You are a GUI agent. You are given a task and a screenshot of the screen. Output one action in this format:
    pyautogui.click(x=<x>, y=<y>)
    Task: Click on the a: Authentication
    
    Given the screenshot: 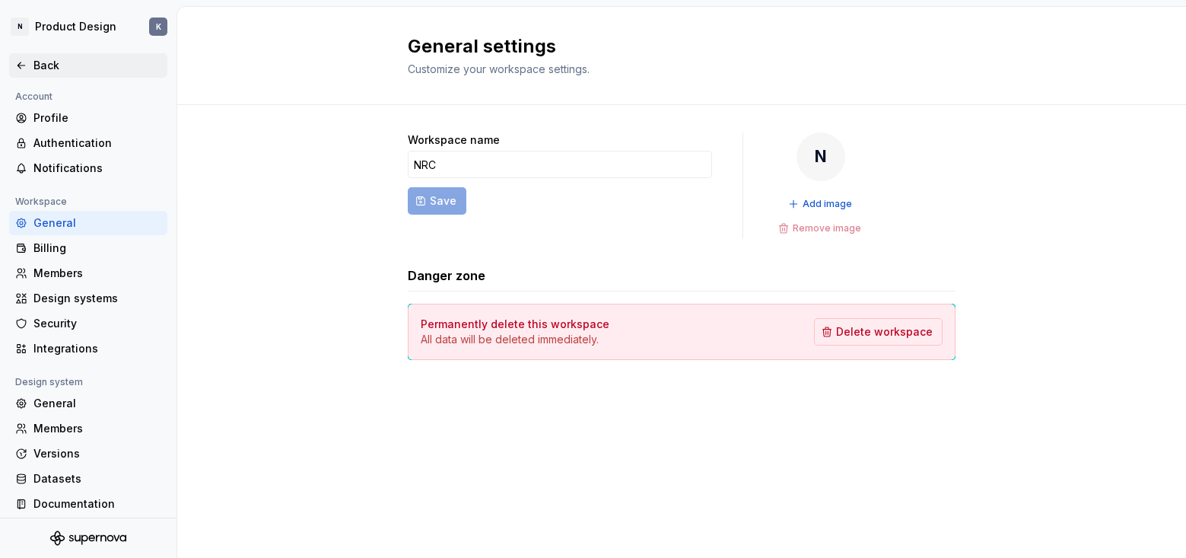 What is the action you would take?
    pyautogui.click(x=88, y=143)
    